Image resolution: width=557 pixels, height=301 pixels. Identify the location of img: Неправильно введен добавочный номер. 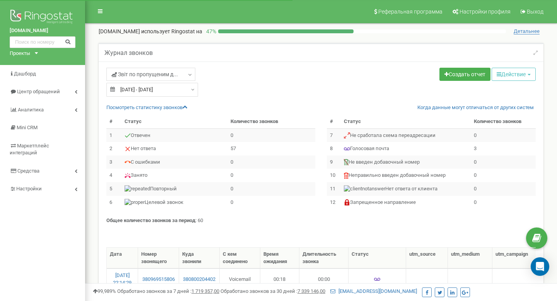
(346, 176).